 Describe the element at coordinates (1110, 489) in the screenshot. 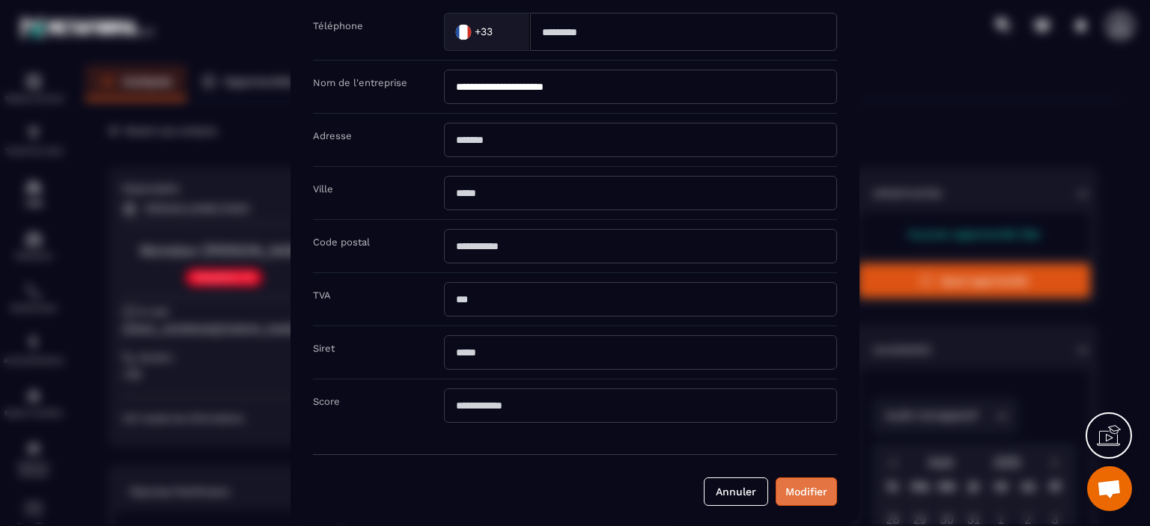

I see `a: Ouvrir le chat` at that location.